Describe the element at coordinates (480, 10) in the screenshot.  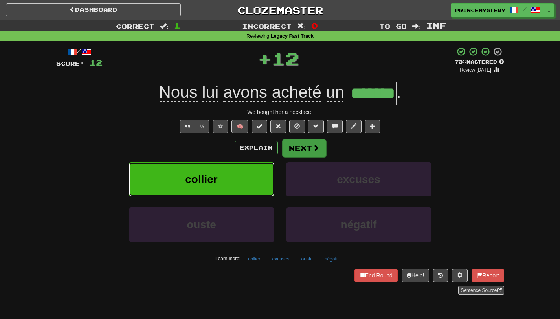
I see `span: PrinceMystery` at that location.